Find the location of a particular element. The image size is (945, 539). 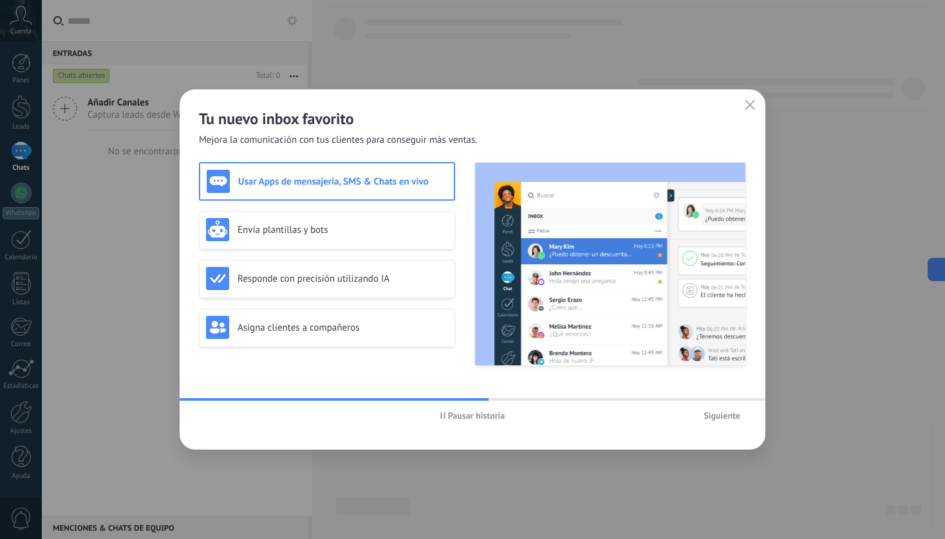

h3: Usar Apps de mensajería, SMS & Chats en vivo is located at coordinates (342, 181).